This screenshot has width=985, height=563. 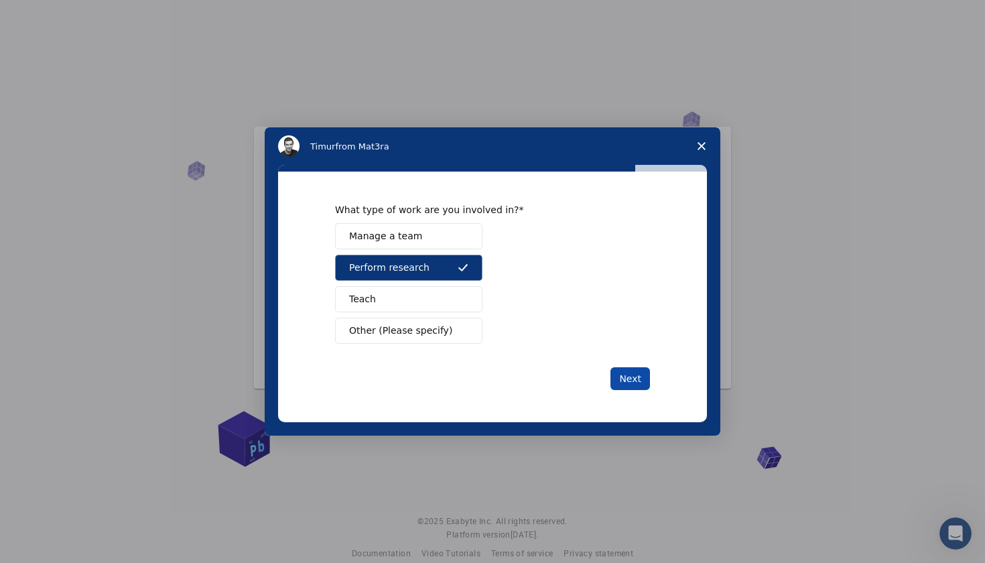 What do you see at coordinates (409, 236) in the screenshot?
I see `button: Manage a team` at bounding box center [409, 236].